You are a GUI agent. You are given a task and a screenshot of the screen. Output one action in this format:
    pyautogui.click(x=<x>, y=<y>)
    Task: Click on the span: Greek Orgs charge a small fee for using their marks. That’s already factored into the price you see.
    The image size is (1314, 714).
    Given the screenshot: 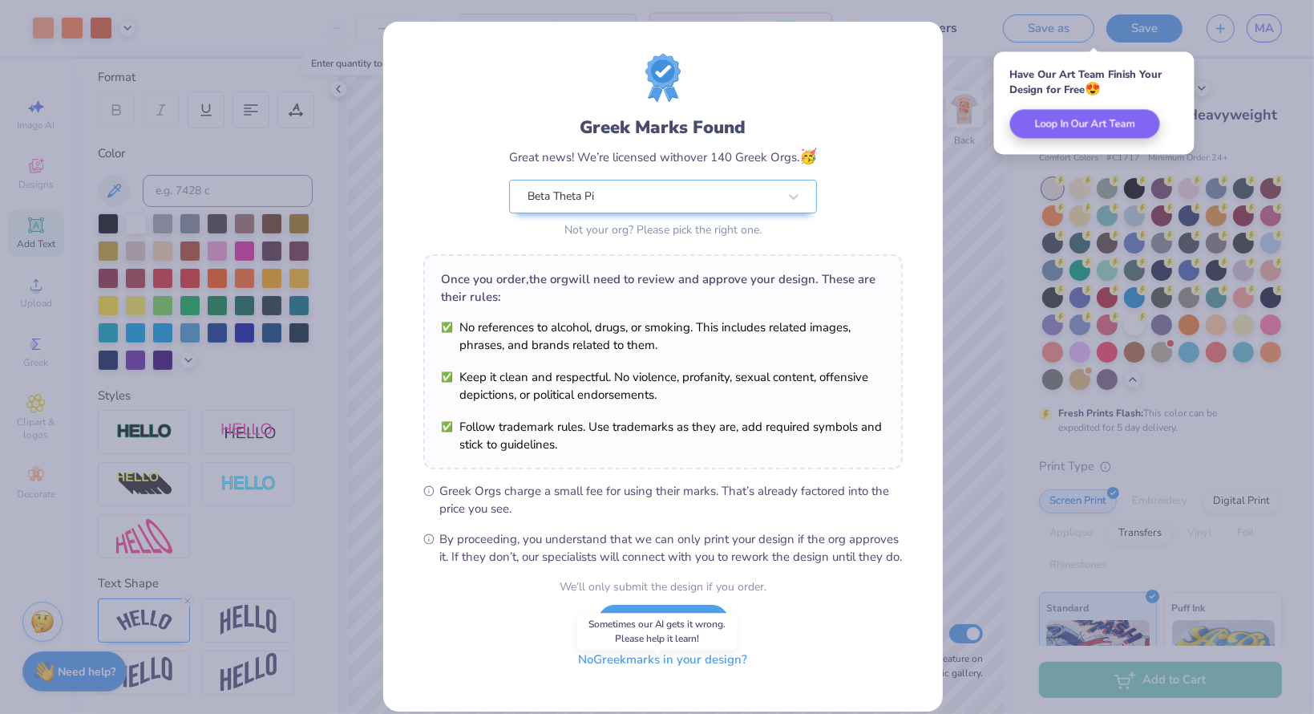 What is the action you would take?
    pyautogui.click(x=671, y=499)
    